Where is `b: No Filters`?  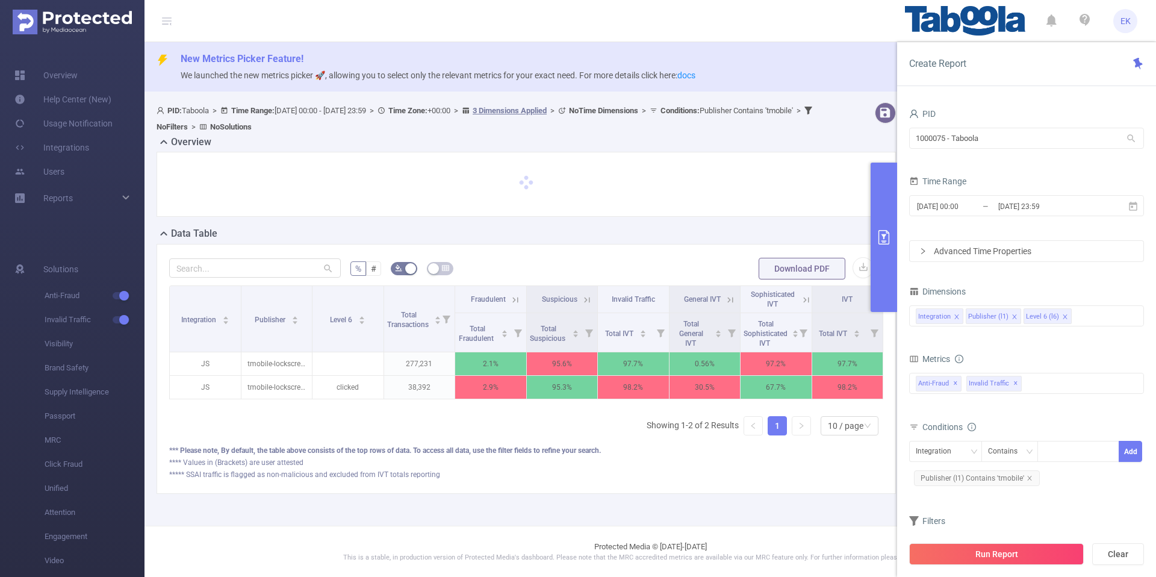 b: No Filters is located at coordinates (172, 126).